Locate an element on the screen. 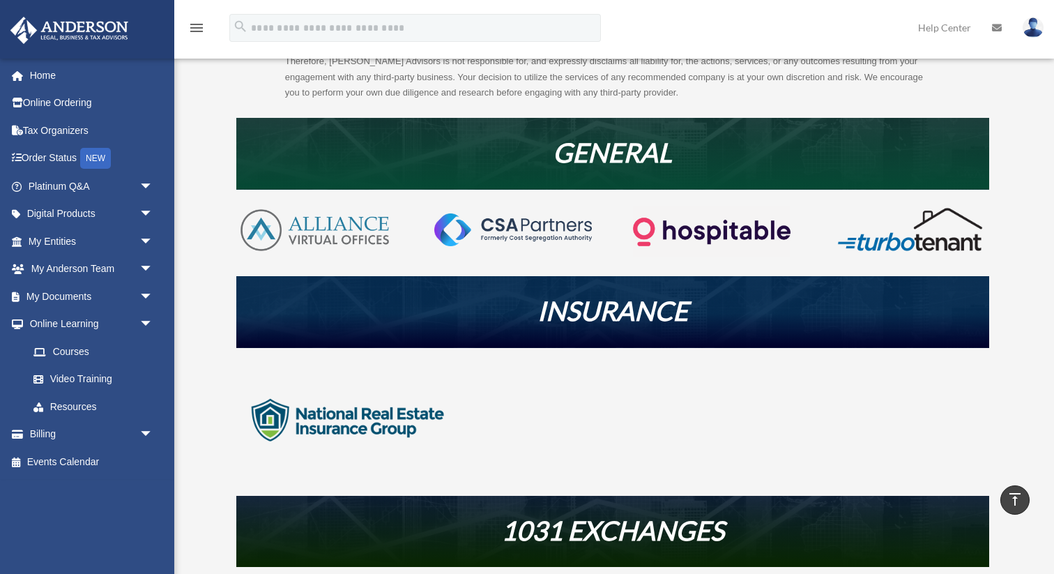 This screenshot has width=1054, height=574. a: Home is located at coordinates (92, 75).